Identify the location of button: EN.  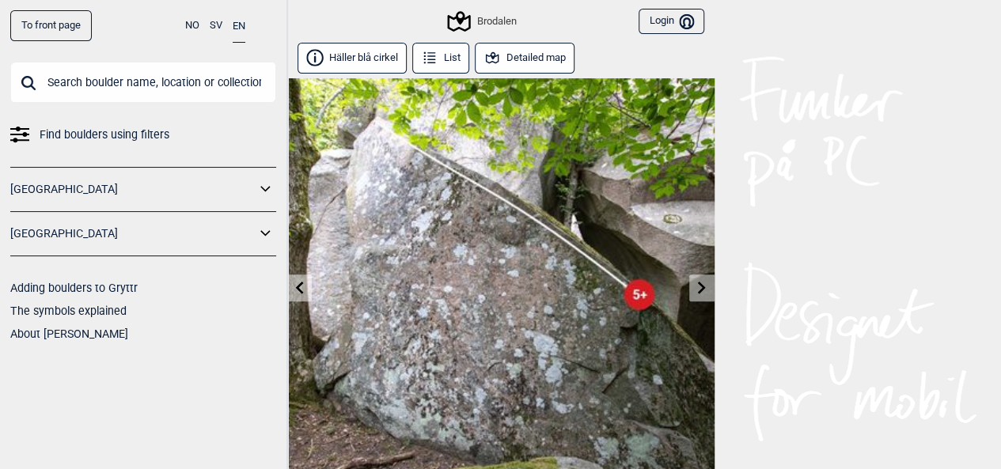
(239, 26).